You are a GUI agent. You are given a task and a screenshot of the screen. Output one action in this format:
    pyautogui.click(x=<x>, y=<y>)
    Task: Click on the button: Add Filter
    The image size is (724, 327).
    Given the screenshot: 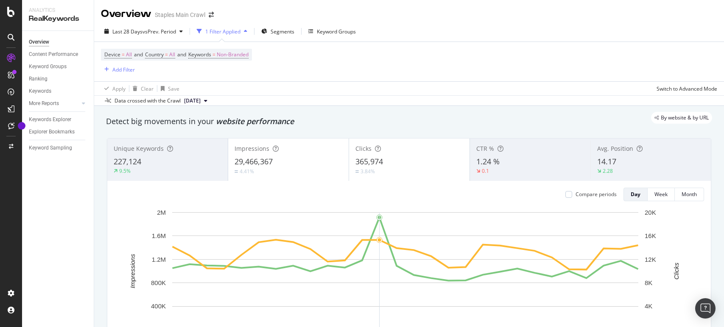 What is the action you would take?
    pyautogui.click(x=118, y=70)
    